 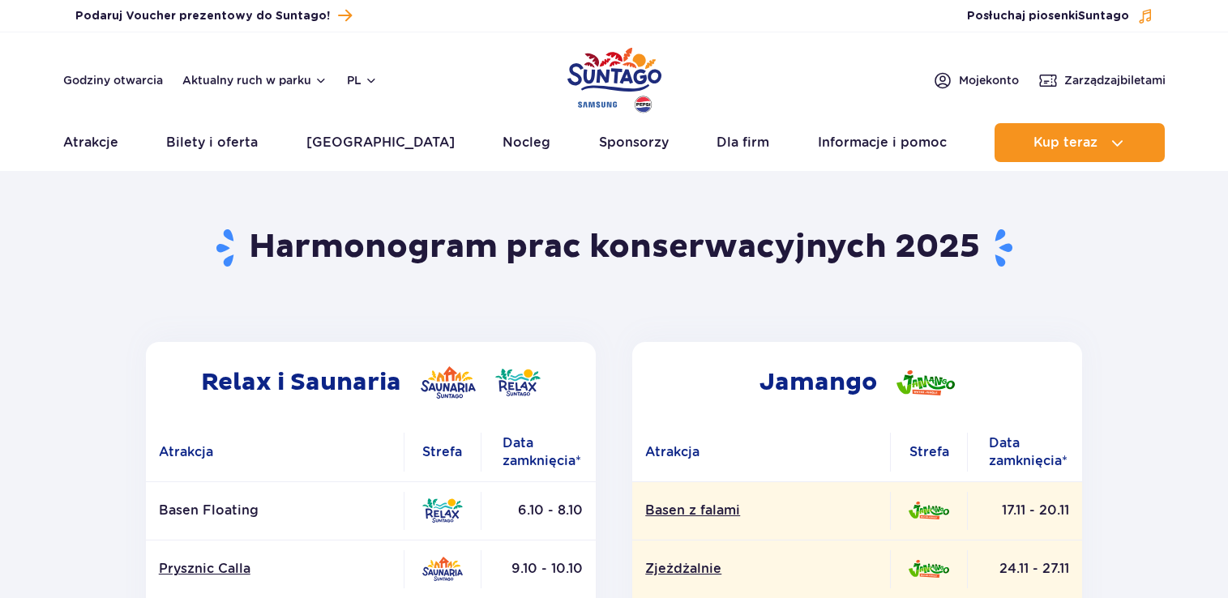 I want to click on h1: Harmonogram prac konserwacyjnych 2025, so click(x=614, y=248).